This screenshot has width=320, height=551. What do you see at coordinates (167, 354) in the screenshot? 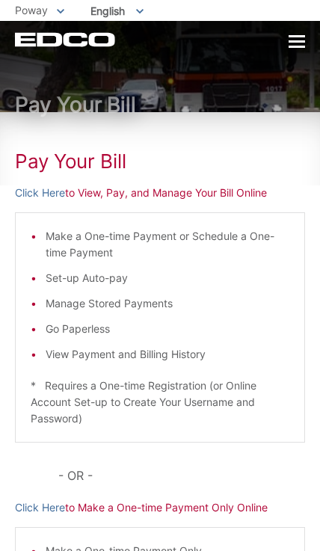
I see `li: View Payment and Billing History` at bounding box center [167, 354].